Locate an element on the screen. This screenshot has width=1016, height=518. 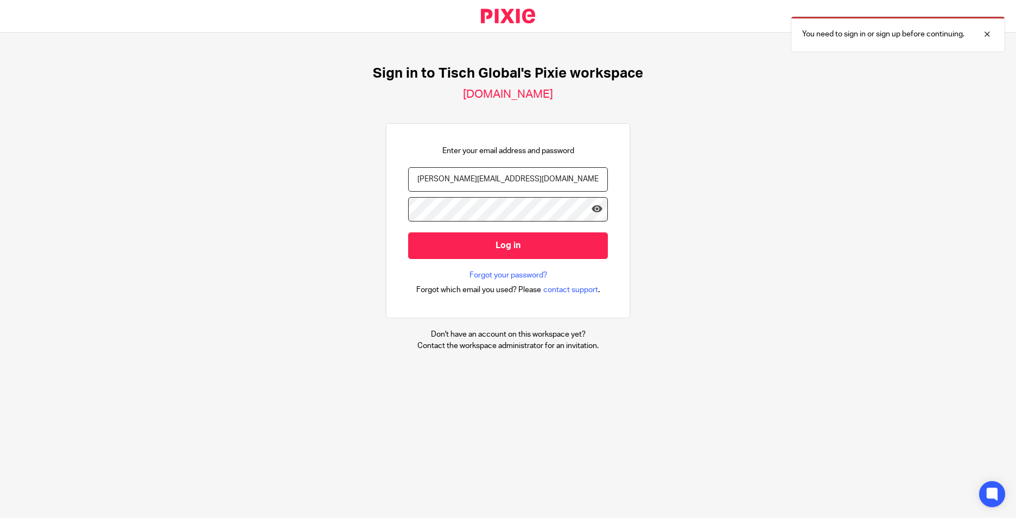
p: Enter your email address and password is located at coordinates (508, 151).